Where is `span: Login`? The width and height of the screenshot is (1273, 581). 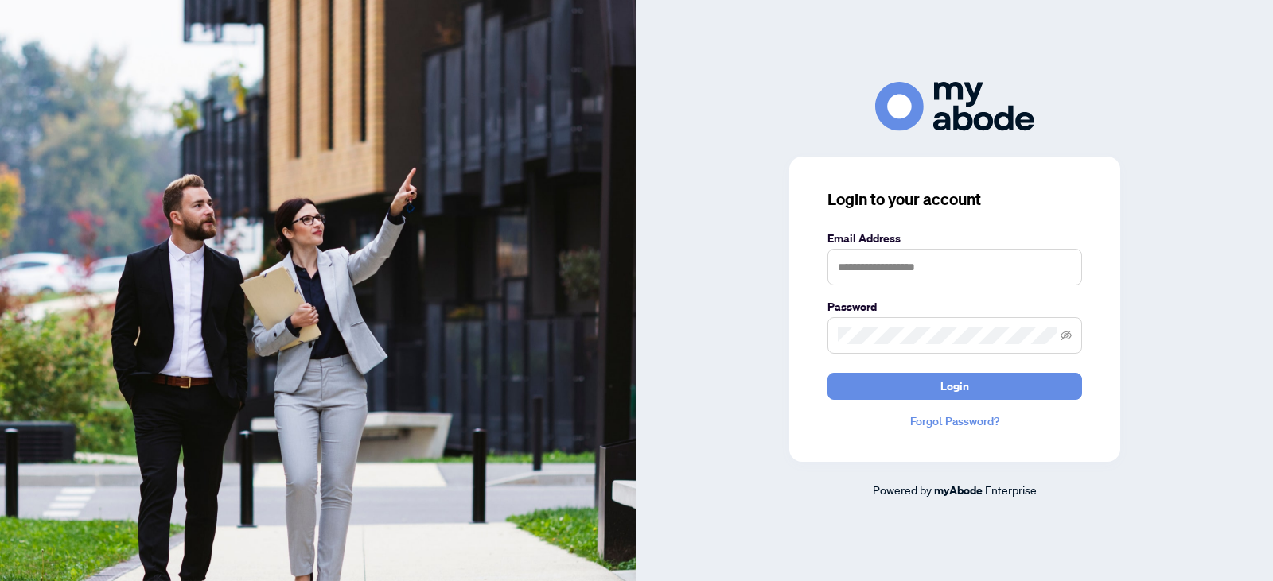 span: Login is located at coordinates (954, 387).